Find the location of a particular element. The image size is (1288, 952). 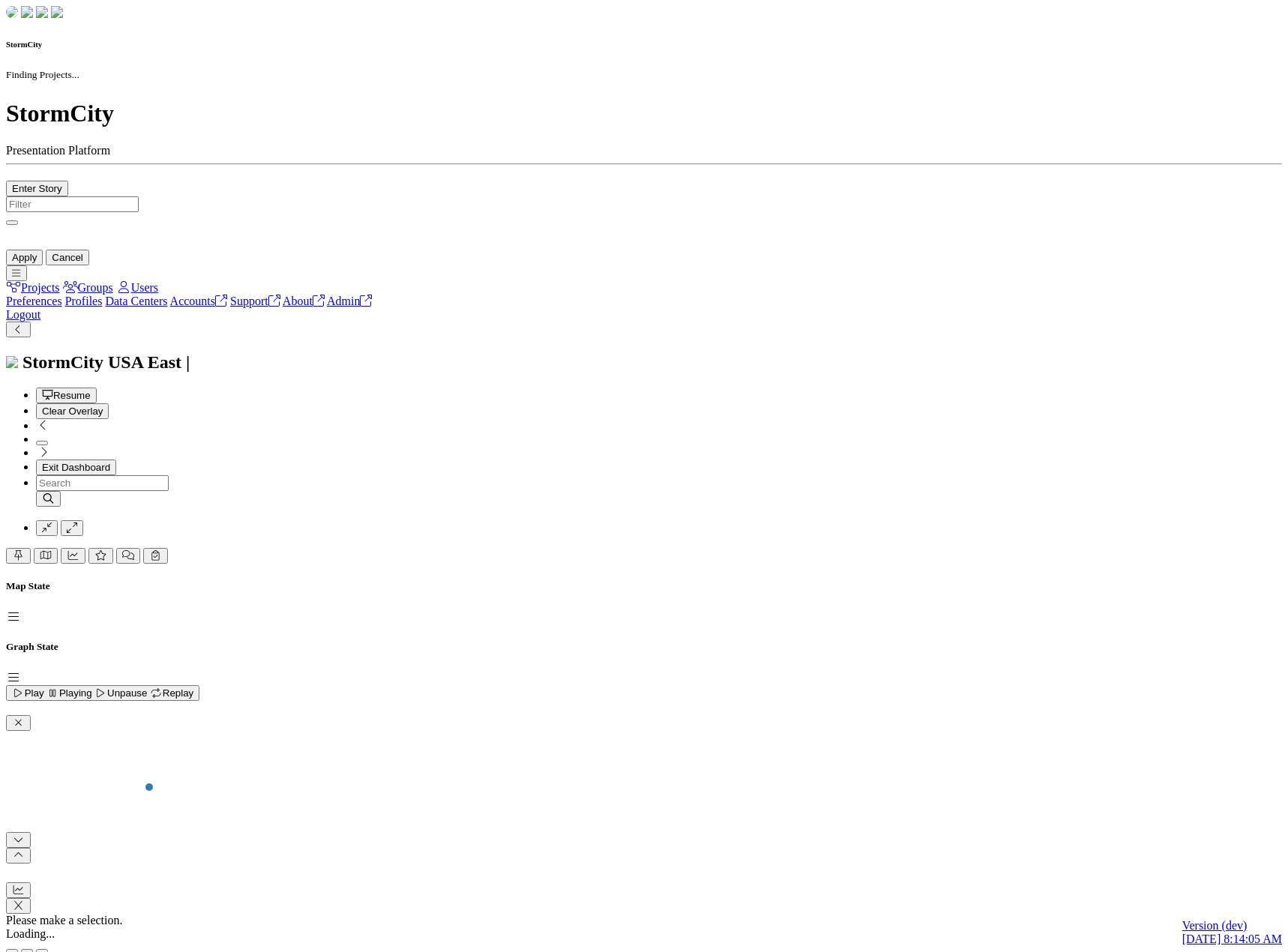

a: Profiles is located at coordinates (84, 301).